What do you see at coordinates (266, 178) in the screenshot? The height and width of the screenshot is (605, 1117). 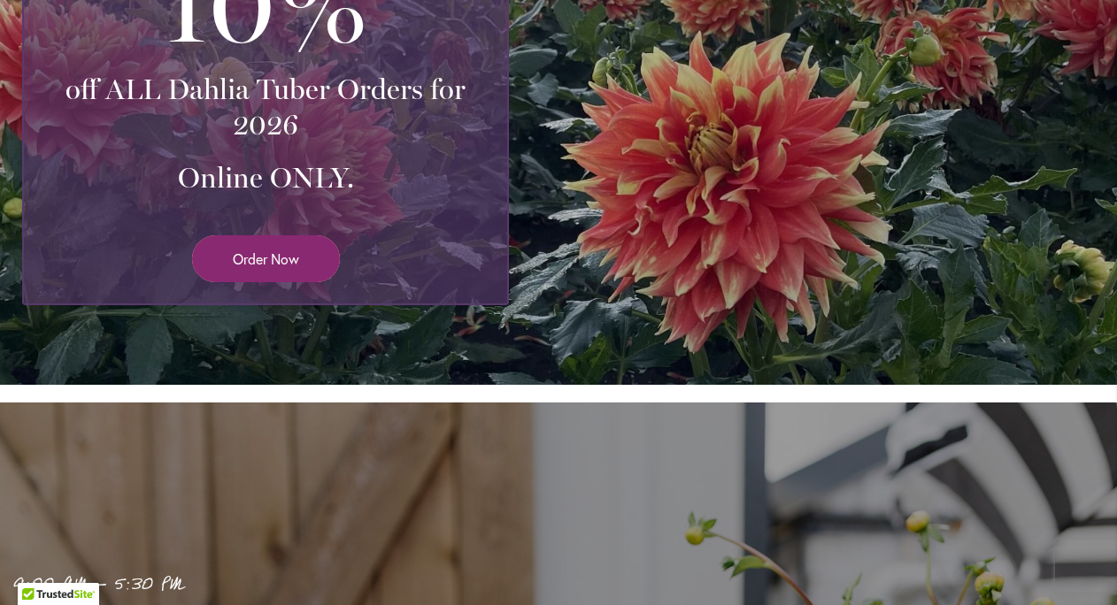 I see `h3: Online ONLY.` at bounding box center [266, 178].